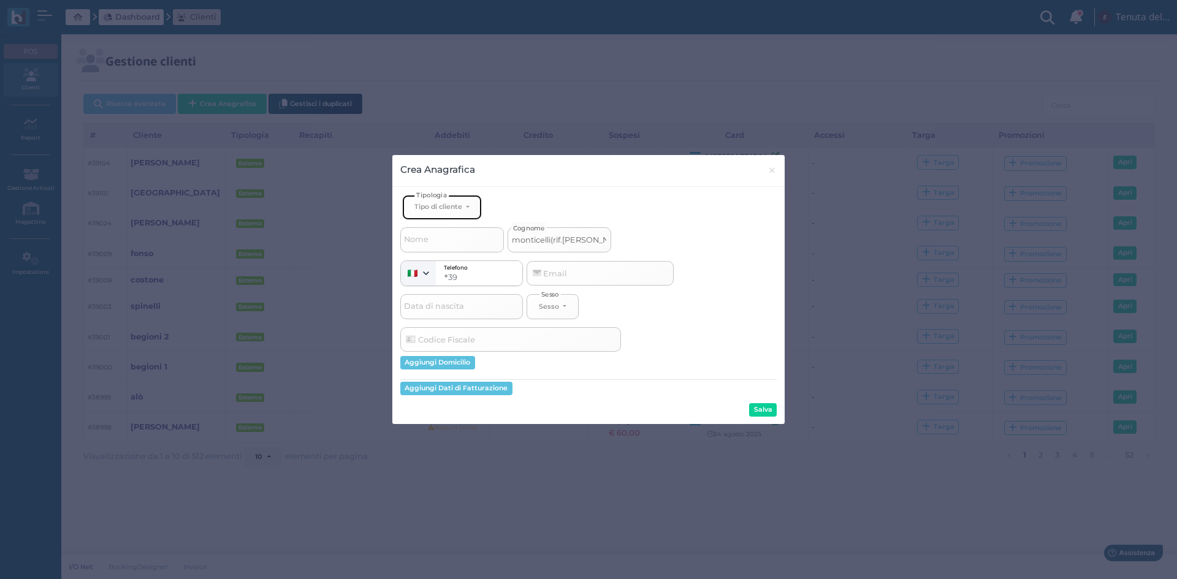 This screenshot has width=1177, height=579. Describe the element at coordinates (412, 273) in the screenshot. I see `img: it.png` at that location.